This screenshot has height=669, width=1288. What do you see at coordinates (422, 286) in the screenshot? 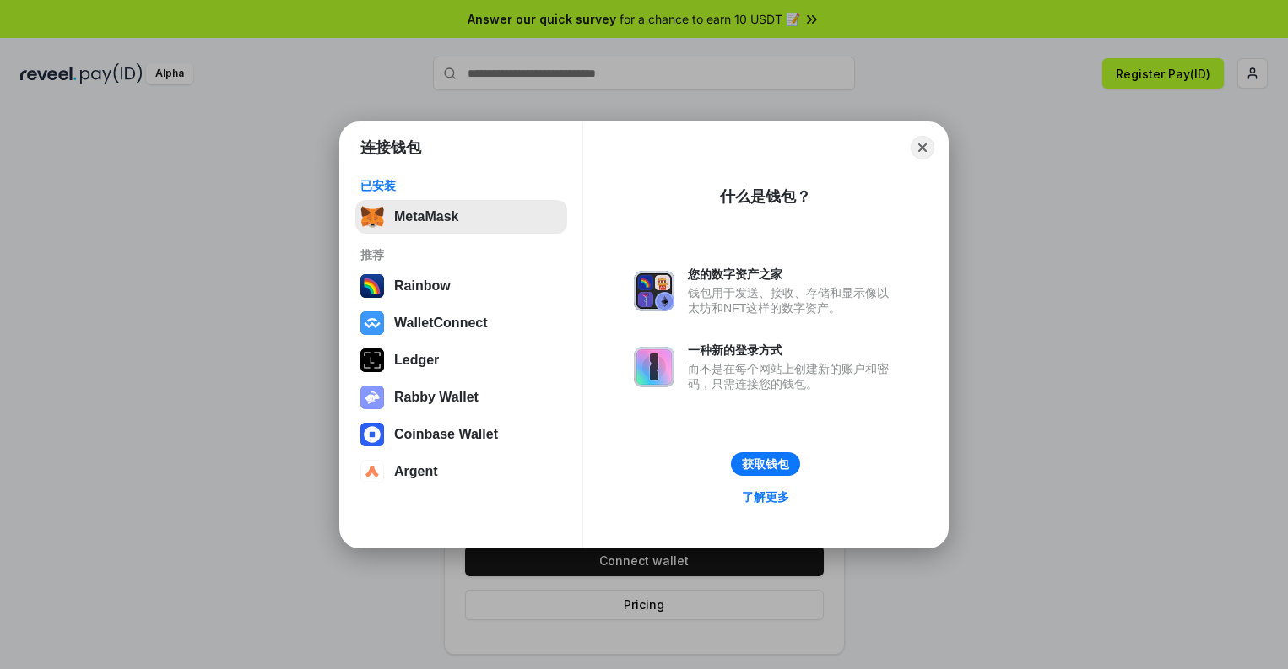
I see `div: Rainbow` at bounding box center [422, 286].